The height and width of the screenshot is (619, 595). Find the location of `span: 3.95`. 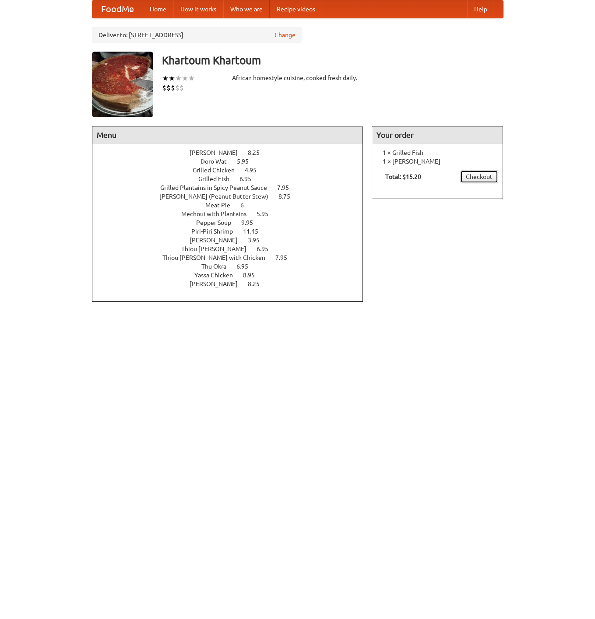

span: 3.95 is located at coordinates (258, 240).